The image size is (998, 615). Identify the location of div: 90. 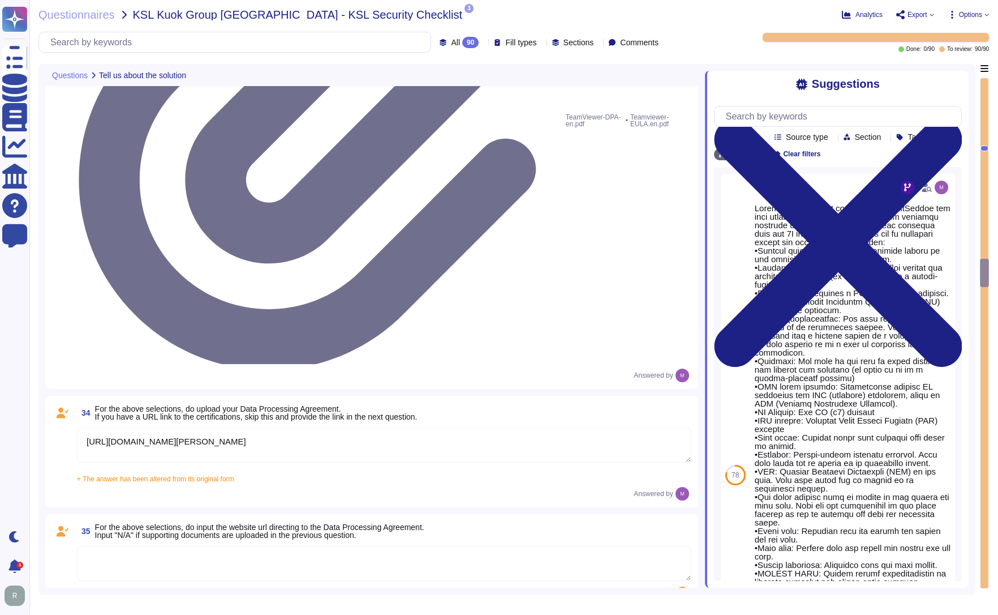
(470, 42).